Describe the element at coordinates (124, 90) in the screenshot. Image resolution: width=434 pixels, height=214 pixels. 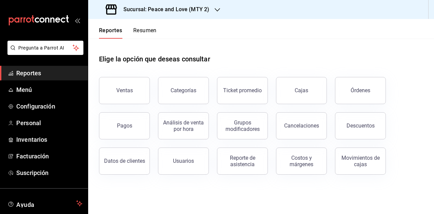
I see `button: Ventas` at that location.